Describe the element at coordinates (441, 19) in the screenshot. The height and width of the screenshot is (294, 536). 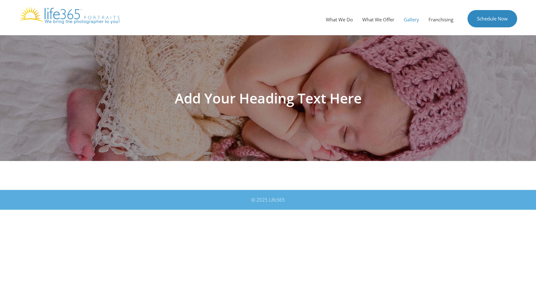
I see `a: Franchising` at that location.